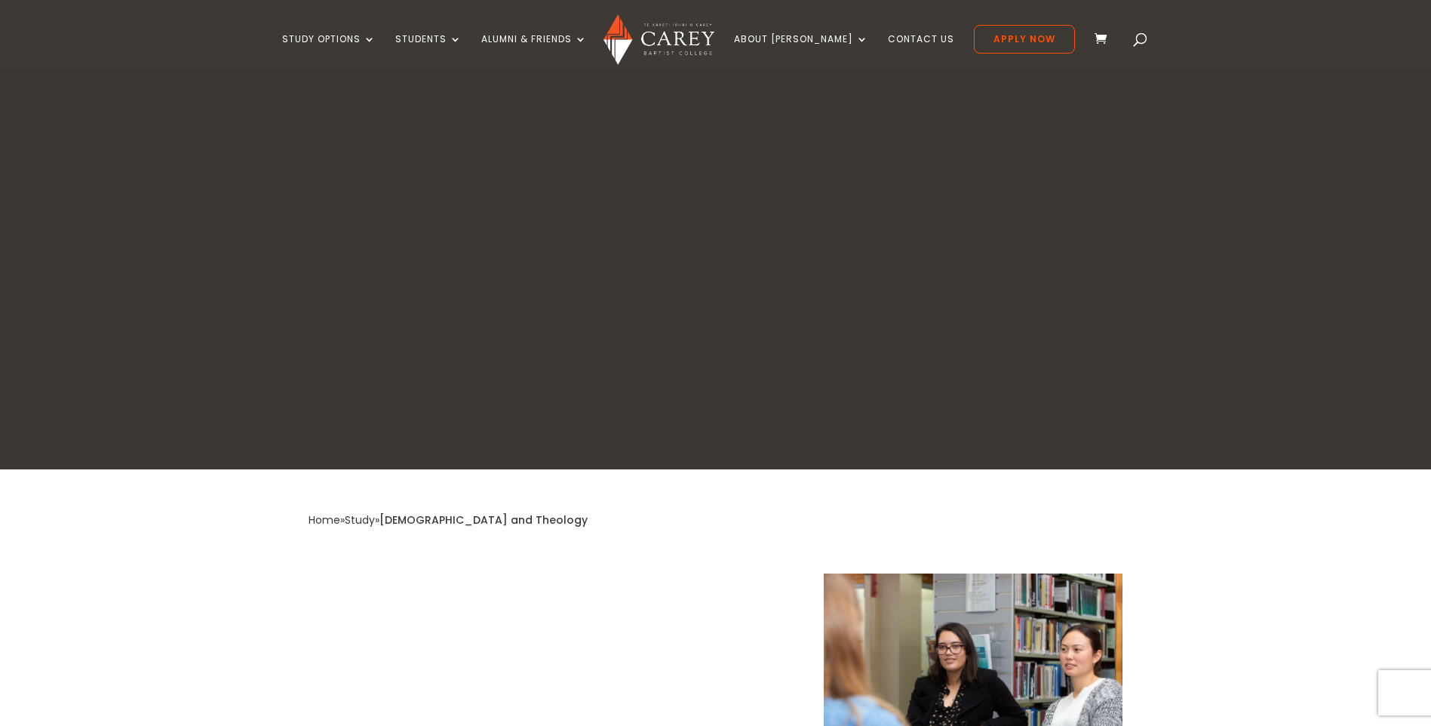 This screenshot has width=1431, height=726. What do you see at coordinates (534, 51) in the screenshot?
I see `a: Alumni & Friends` at bounding box center [534, 51].